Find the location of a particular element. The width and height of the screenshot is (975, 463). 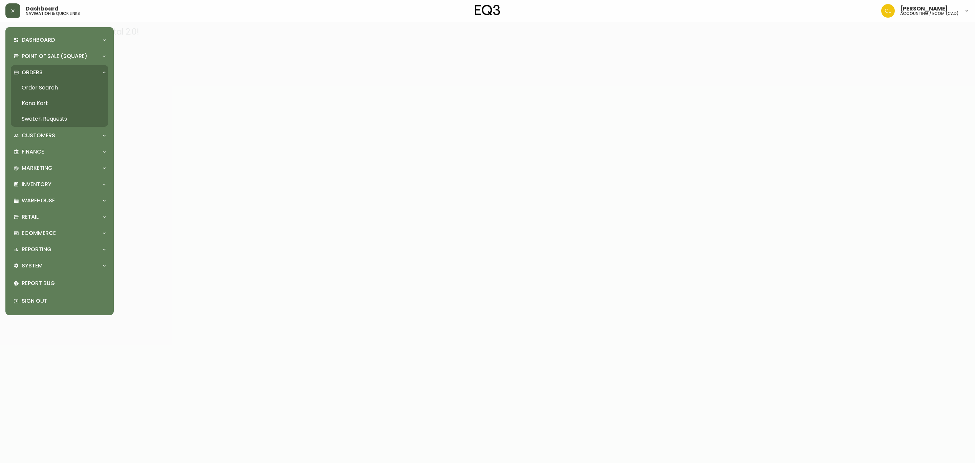

div: System is located at coordinates (60, 266).